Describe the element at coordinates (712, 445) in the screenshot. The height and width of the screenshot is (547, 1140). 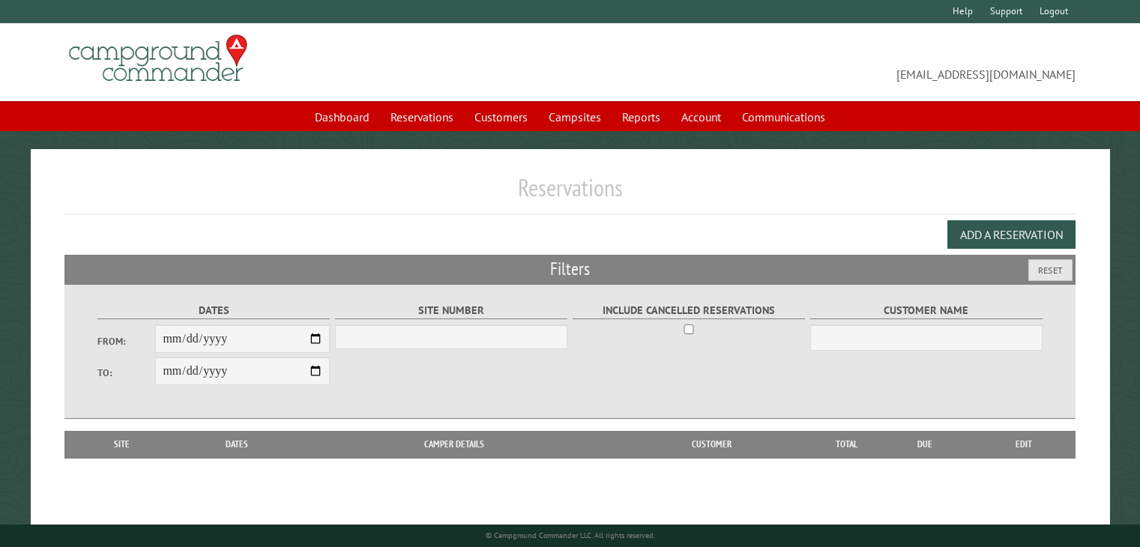
I see `th: Customer` at that location.